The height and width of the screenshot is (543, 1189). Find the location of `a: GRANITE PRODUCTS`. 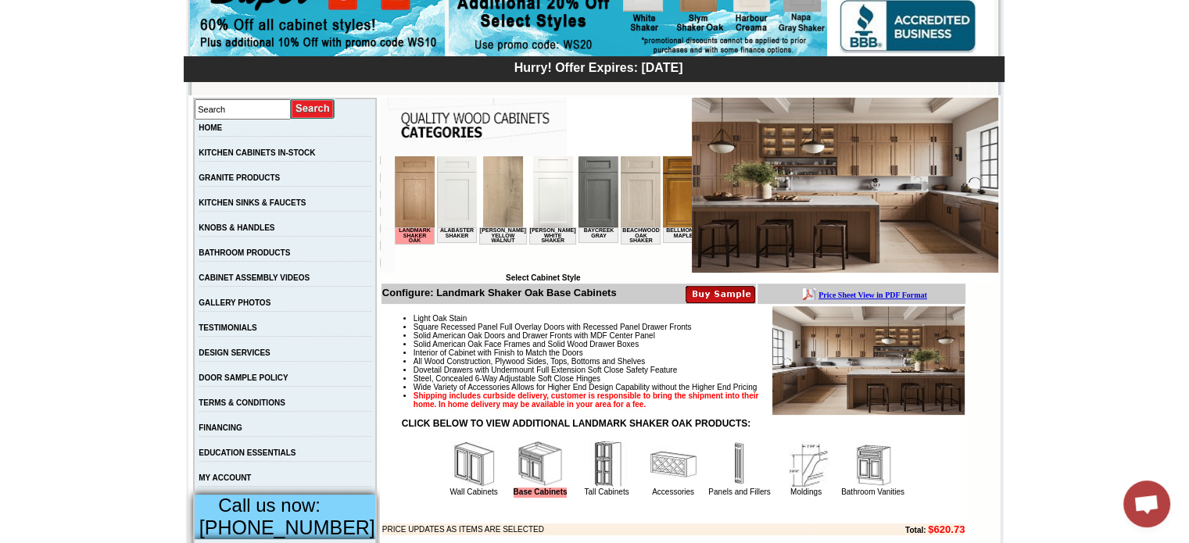

a: GRANITE PRODUCTS is located at coordinates (239, 177).